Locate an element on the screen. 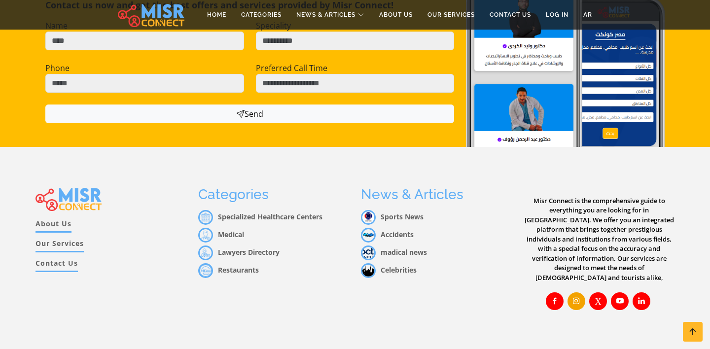  label: Phone is located at coordinates (57, 68).